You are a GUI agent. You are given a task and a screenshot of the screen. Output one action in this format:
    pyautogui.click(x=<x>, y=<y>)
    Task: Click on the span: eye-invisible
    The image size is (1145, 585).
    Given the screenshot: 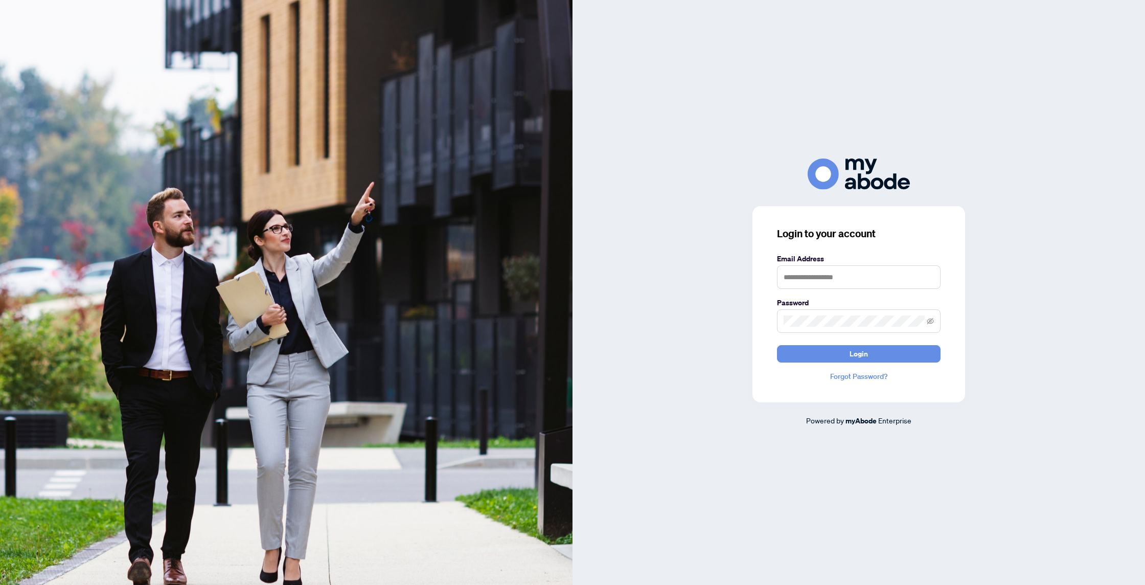 What is the action you would take?
    pyautogui.click(x=931, y=321)
    